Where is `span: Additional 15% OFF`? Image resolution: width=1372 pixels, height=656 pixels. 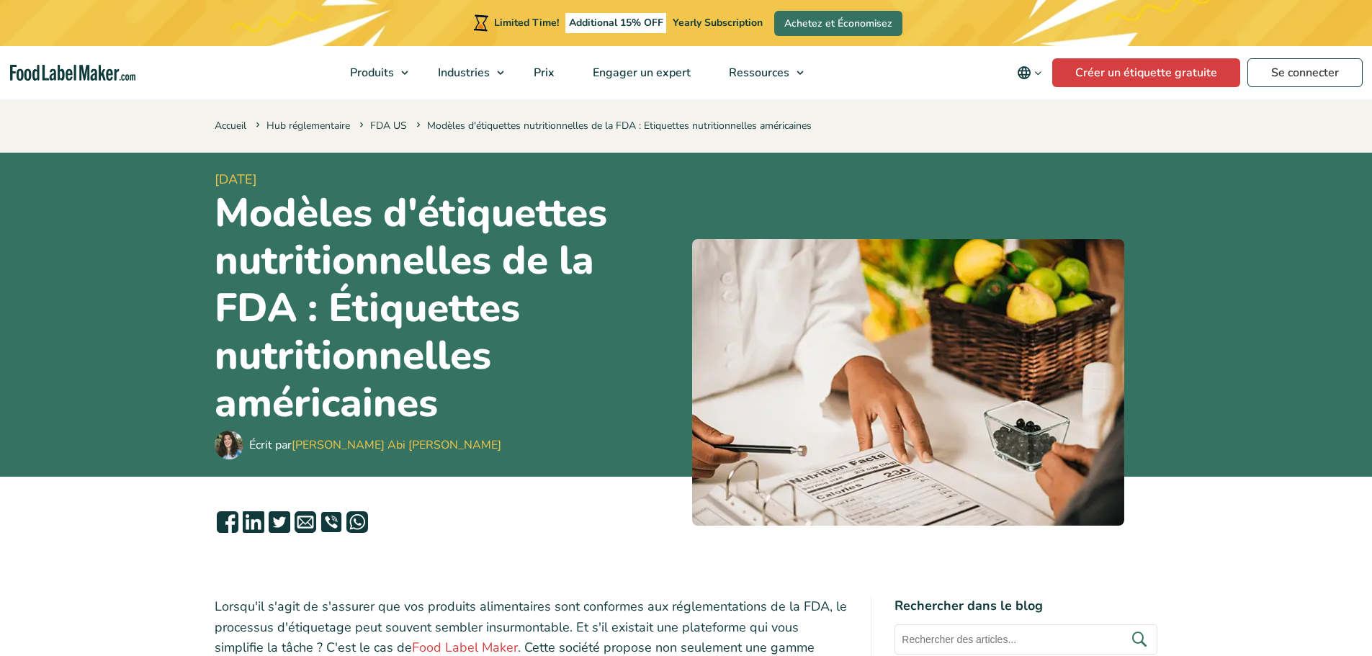 span: Additional 15% OFF is located at coordinates (616, 23).